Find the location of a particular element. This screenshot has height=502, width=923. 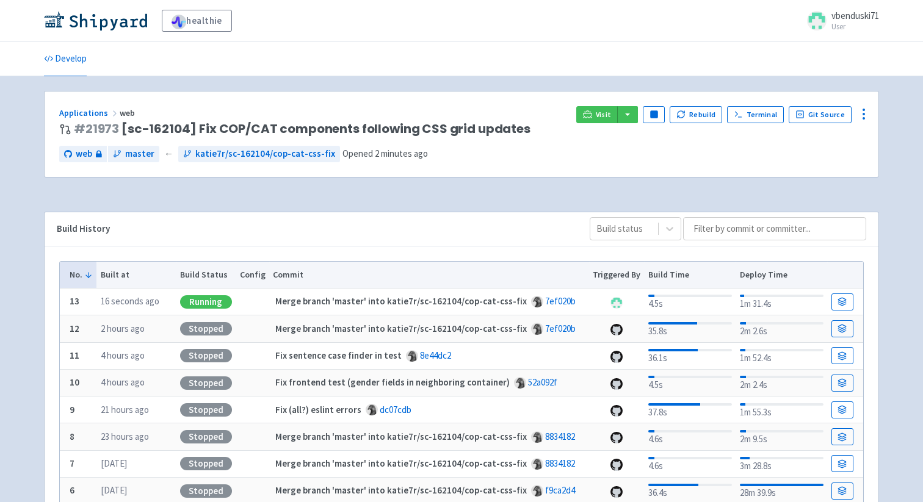

b: 6 is located at coordinates (72, 490).